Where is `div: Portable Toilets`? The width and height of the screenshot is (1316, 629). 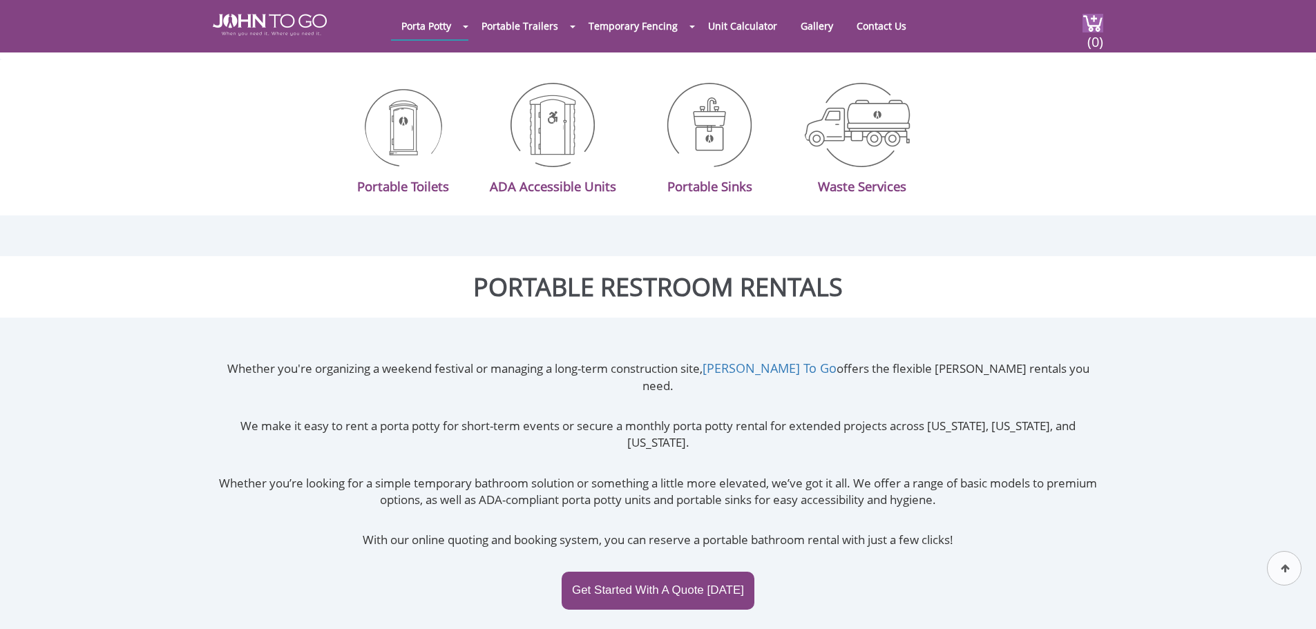 div: Portable Toilets is located at coordinates (403, 181).